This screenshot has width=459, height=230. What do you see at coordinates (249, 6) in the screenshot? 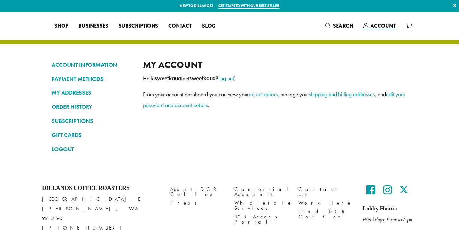
I see `a: Get started with our best seller` at bounding box center [249, 6].